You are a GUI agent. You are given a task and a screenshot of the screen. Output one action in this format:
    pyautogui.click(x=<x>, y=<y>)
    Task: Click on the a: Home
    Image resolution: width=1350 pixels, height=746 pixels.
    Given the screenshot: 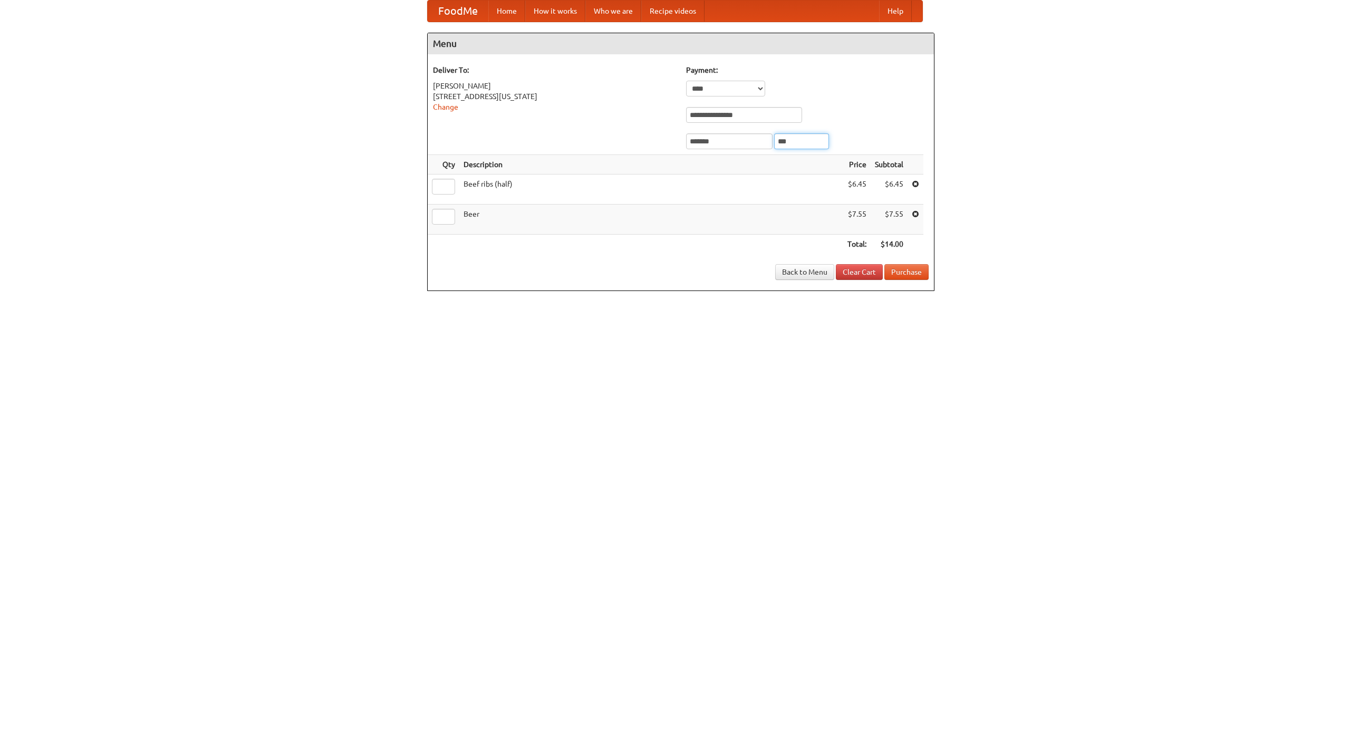 What is the action you would take?
    pyautogui.click(x=507, y=11)
    